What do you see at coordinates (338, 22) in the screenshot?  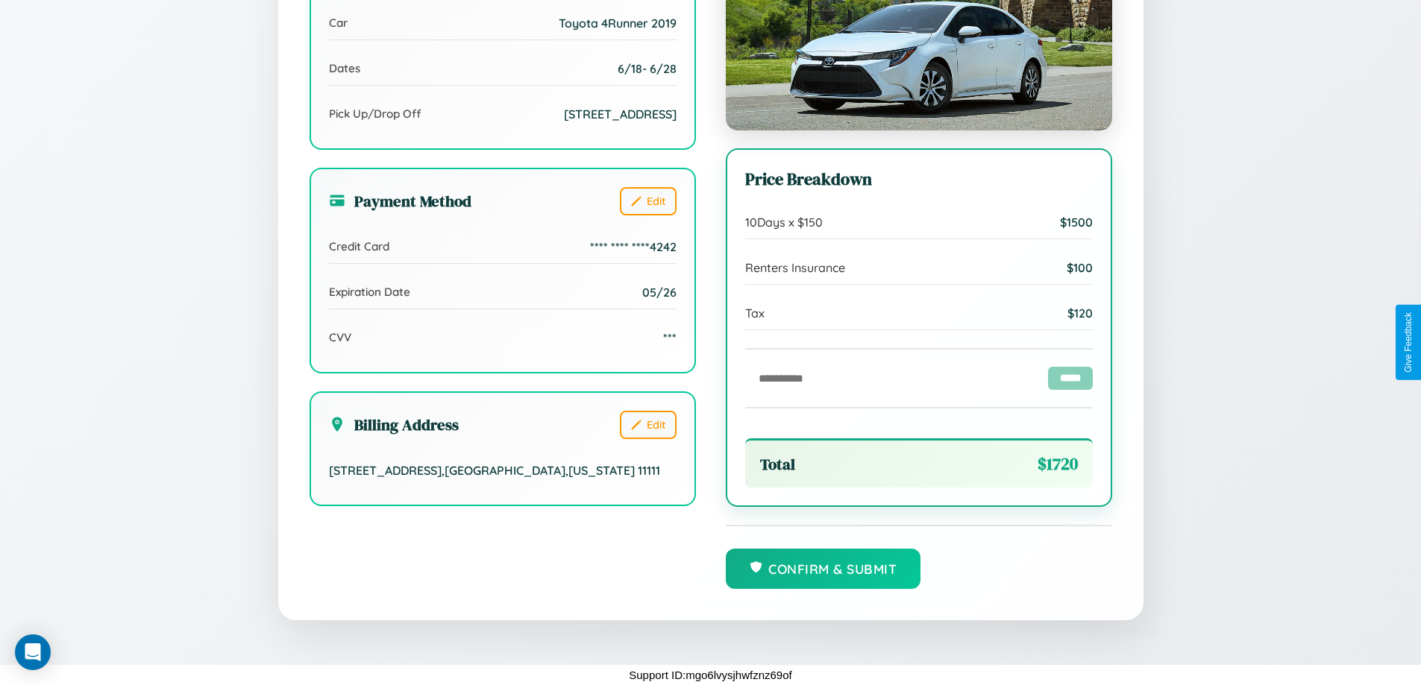 I see `span: Car` at bounding box center [338, 22].